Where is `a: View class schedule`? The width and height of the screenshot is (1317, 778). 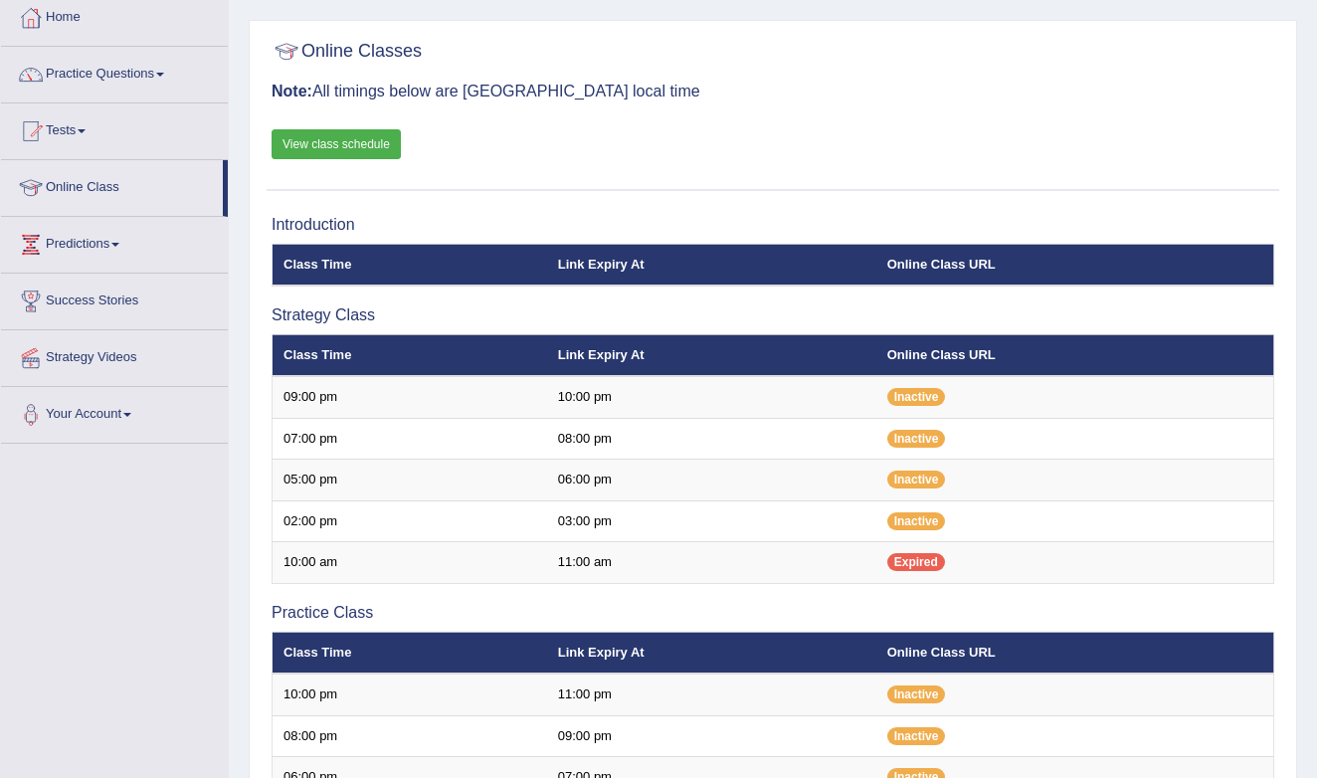
a: View class schedule is located at coordinates (336, 144).